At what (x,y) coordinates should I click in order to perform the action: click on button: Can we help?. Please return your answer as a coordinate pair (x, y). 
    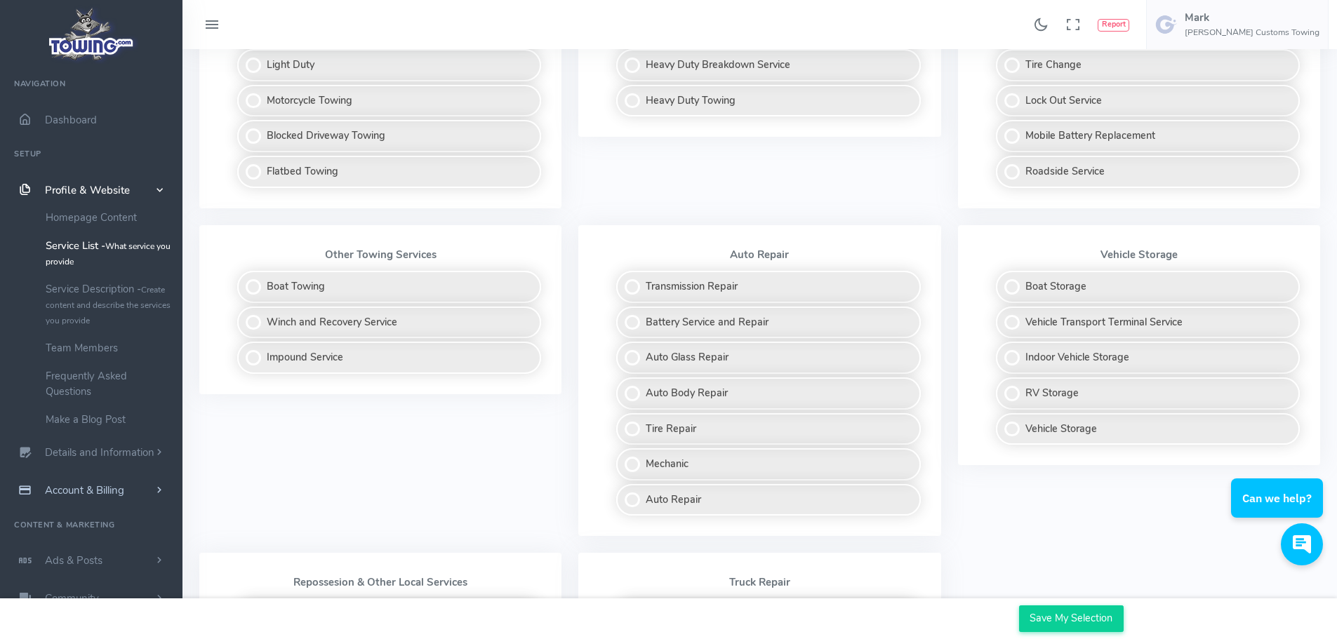
    Looking at the image, I should click on (56, 58).